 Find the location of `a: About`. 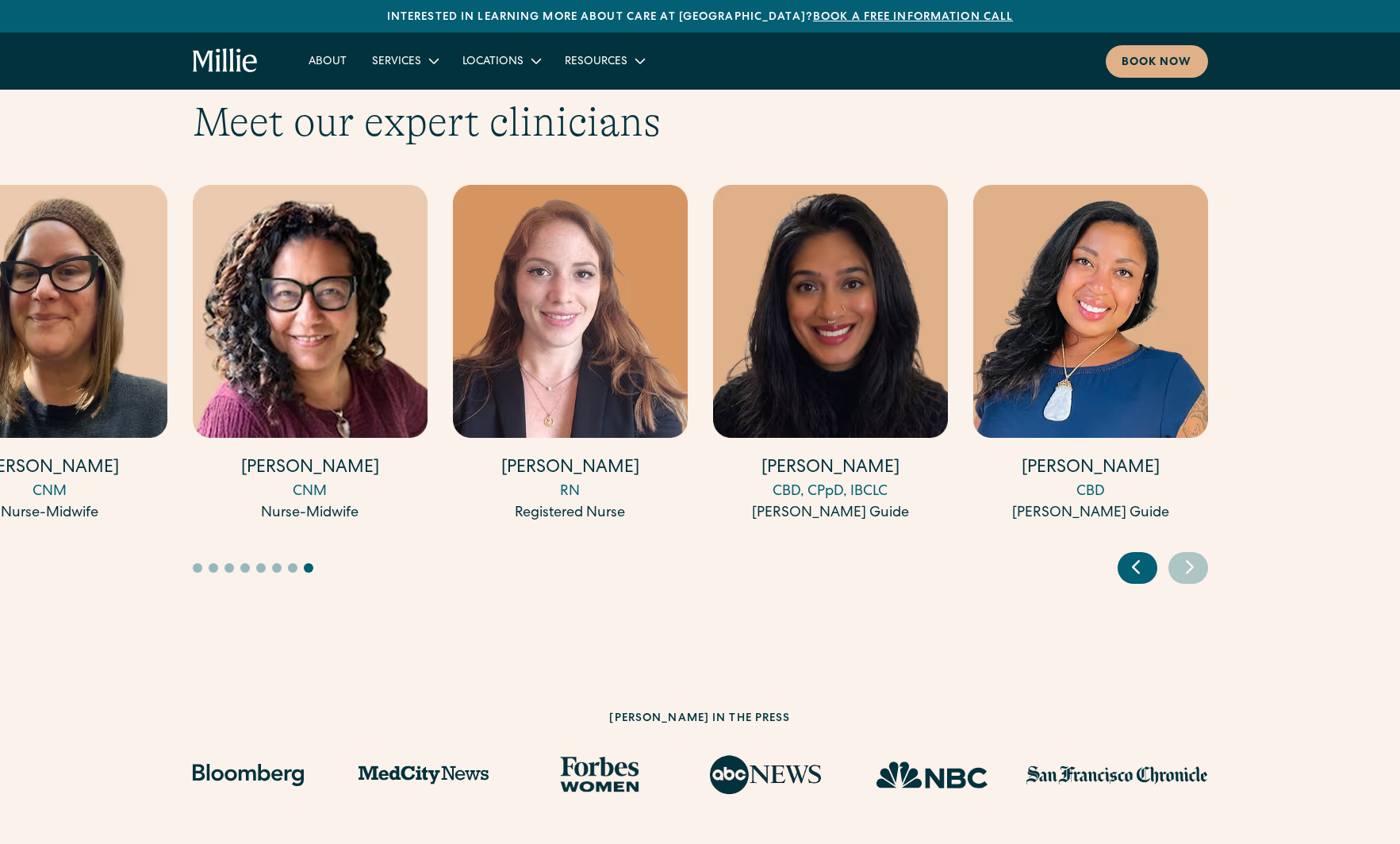

a: About is located at coordinates (328, 60).